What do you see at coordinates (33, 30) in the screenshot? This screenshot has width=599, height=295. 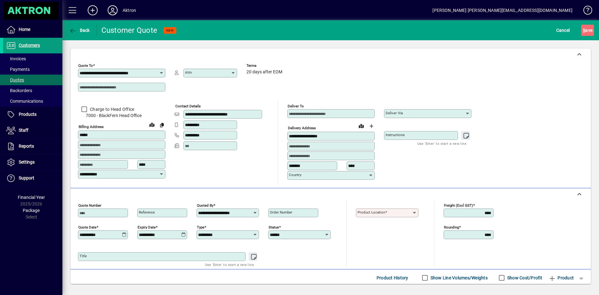 I see `a: Home` at bounding box center [33, 30].